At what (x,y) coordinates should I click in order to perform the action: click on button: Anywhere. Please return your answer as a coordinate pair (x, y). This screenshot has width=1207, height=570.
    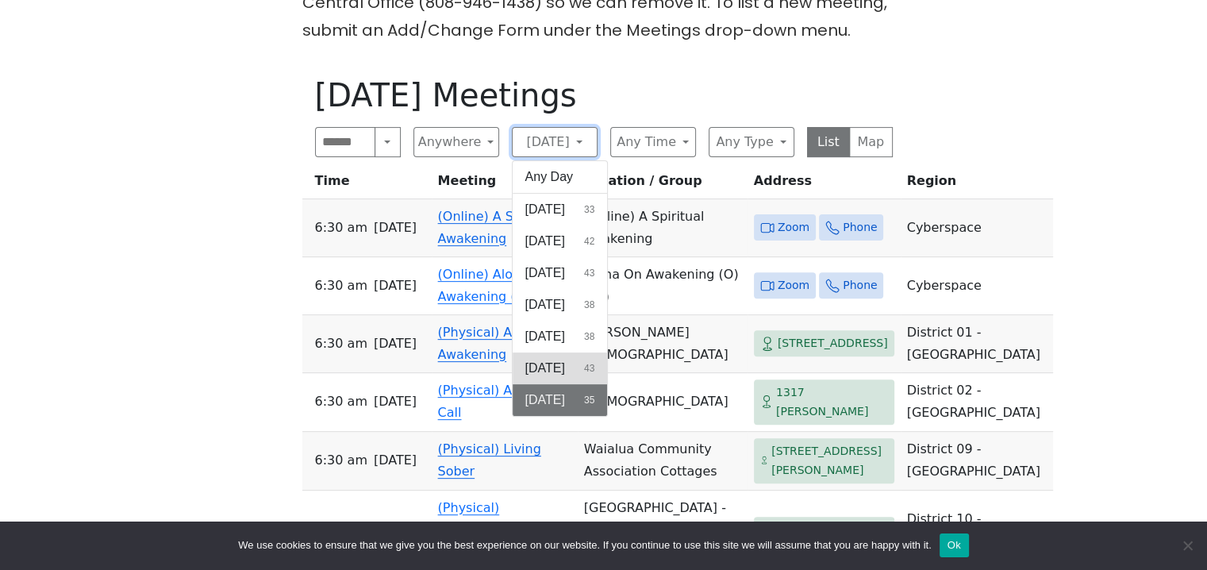
    Looking at the image, I should click on (456, 142).